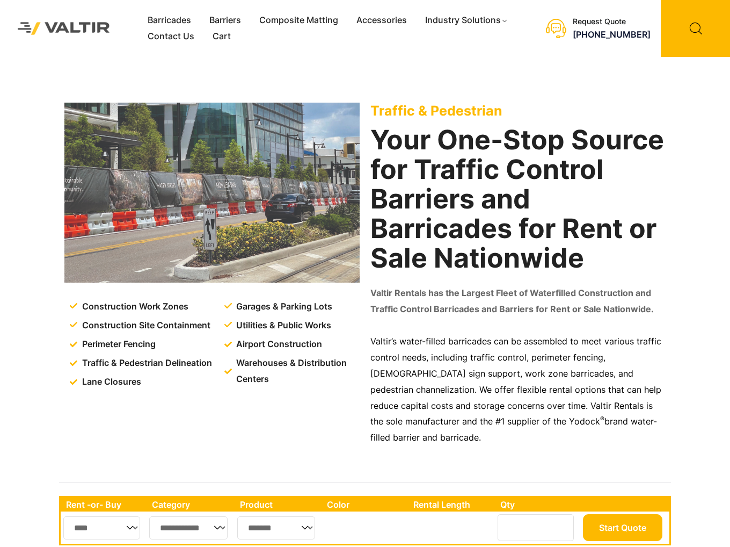 Image resolution: width=730 pixels, height=547 pixels. Describe the element at coordinates (611, 21) in the screenshot. I see `div: Request Quote` at that location.